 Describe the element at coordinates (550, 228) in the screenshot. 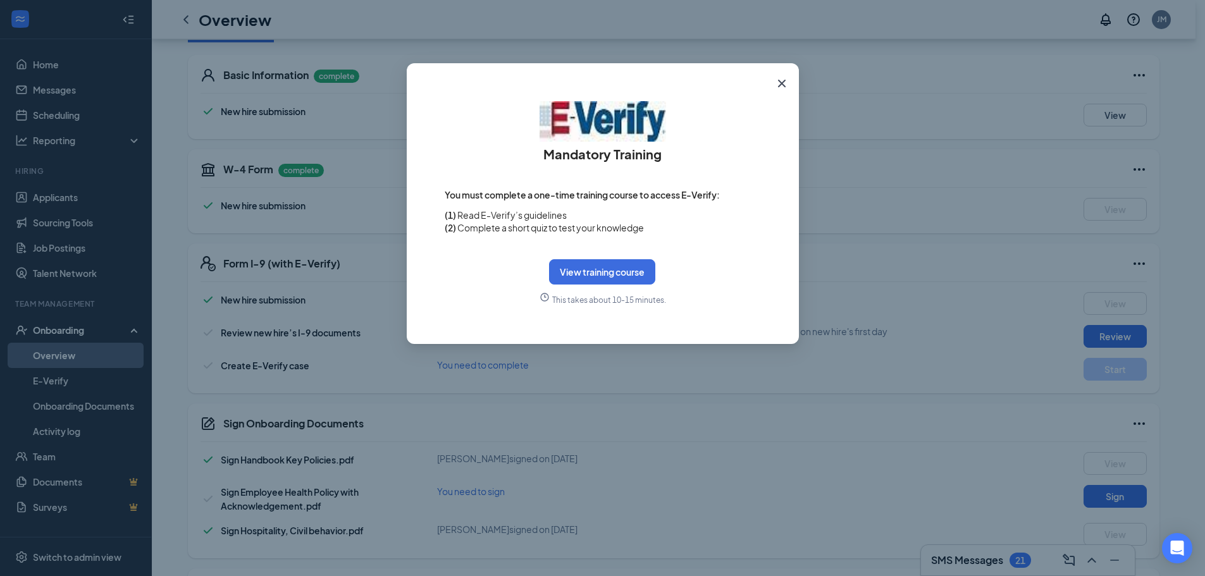

I see `span: Complete a short quiz to test your knowledge` at that location.